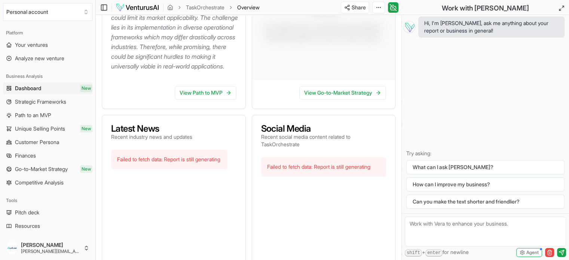 This screenshot has height=260, width=569. What do you see at coordinates (485, 184) in the screenshot?
I see `button: How can I improve my business?` at bounding box center [485, 184].